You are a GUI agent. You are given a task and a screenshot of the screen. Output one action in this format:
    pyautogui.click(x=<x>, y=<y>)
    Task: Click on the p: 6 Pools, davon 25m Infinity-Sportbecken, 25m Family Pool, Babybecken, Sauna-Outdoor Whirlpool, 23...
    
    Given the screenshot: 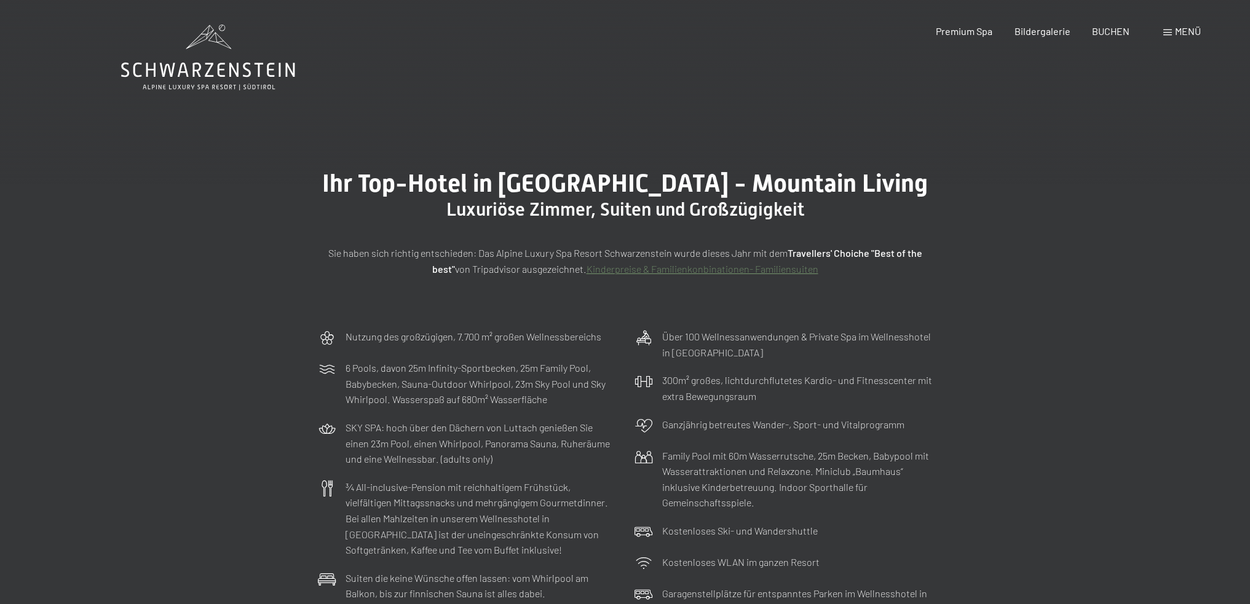 What is the action you would take?
    pyautogui.click(x=481, y=384)
    